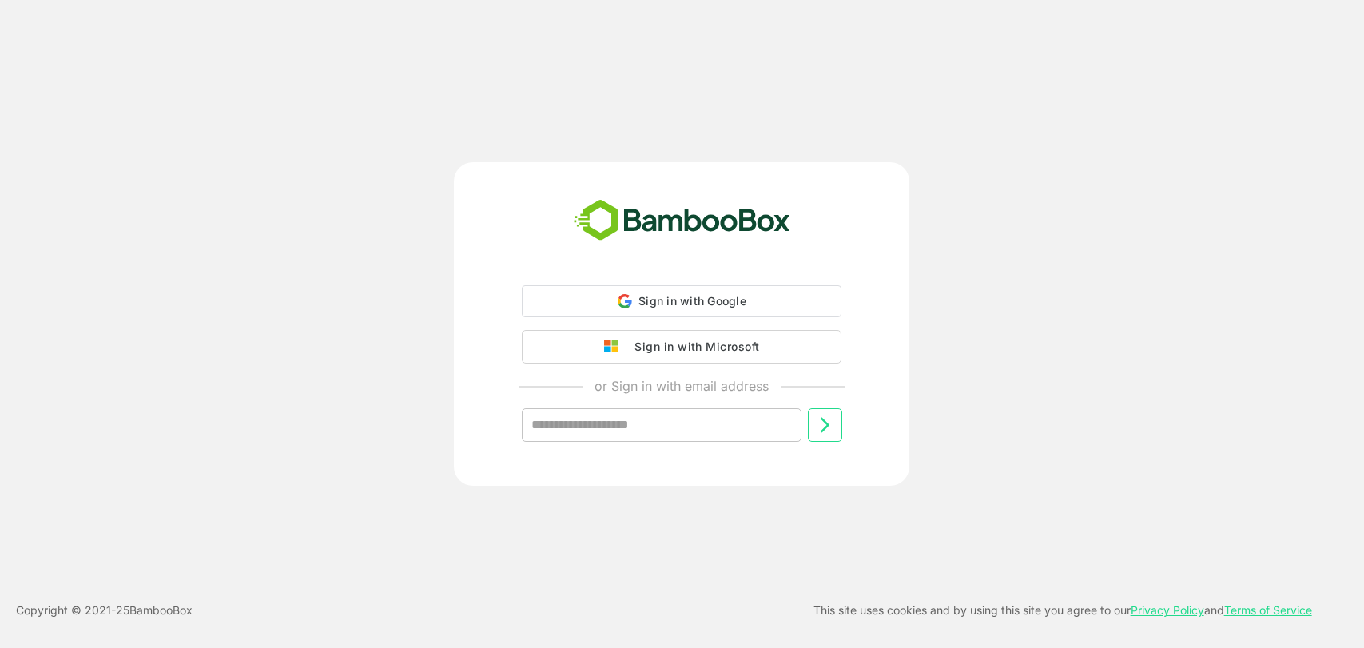 The height and width of the screenshot is (648, 1364). I want to click on img: google, so click(615, 347).